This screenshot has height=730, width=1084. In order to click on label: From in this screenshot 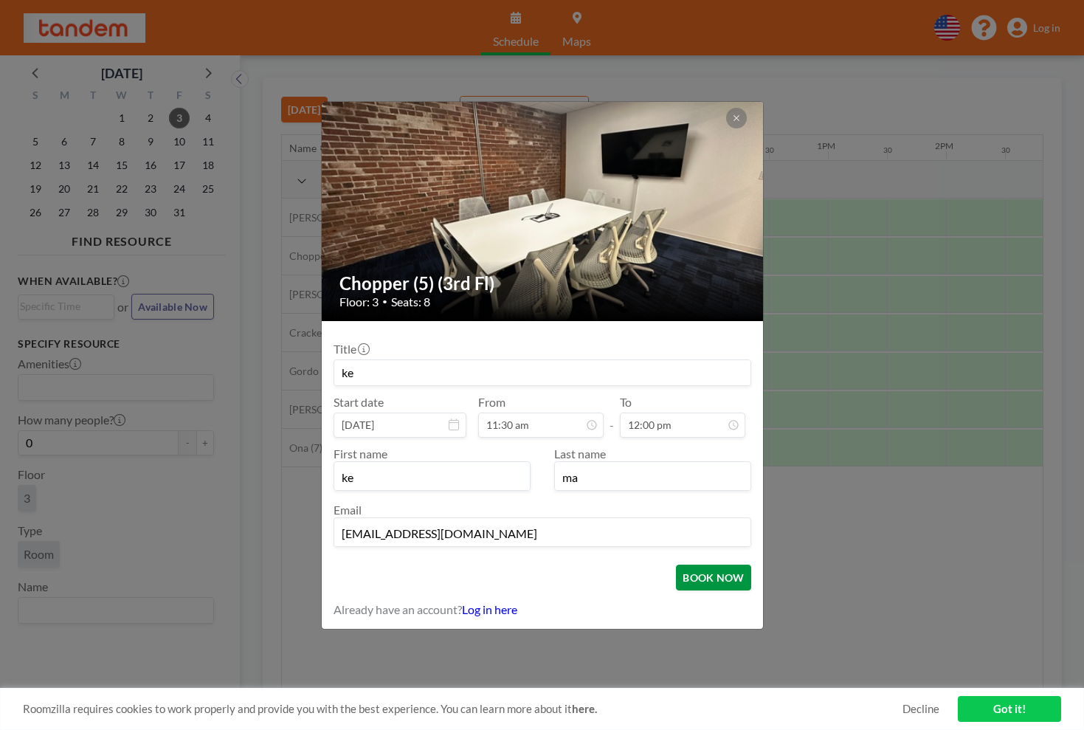, I will do `click(491, 402)`.